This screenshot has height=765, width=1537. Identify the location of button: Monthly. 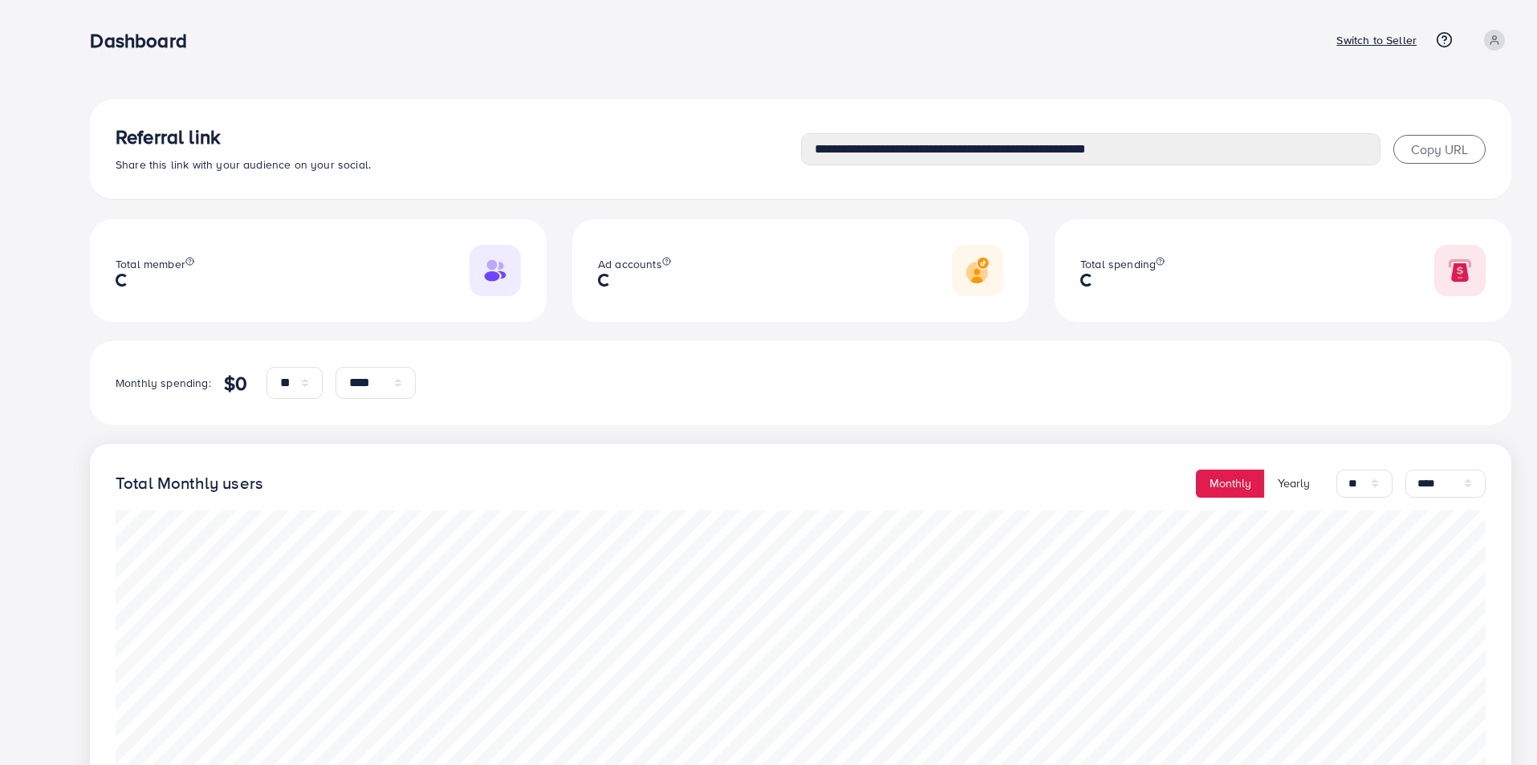
(1231, 483).